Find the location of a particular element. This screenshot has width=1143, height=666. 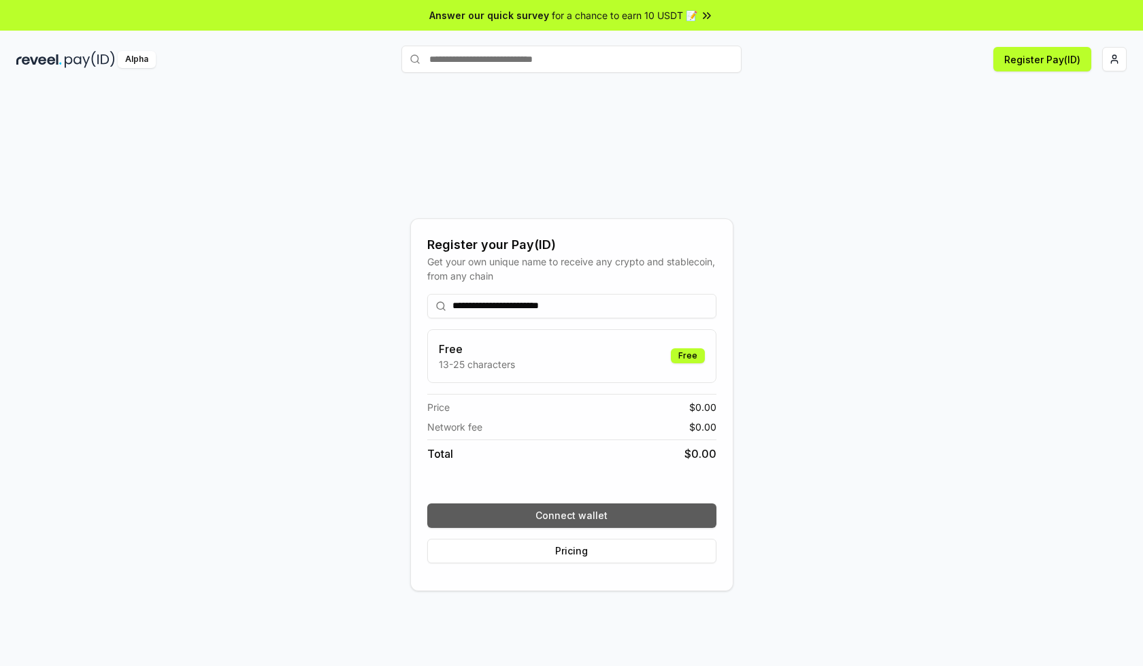

span: Answer our quick survey is located at coordinates (489, 15).